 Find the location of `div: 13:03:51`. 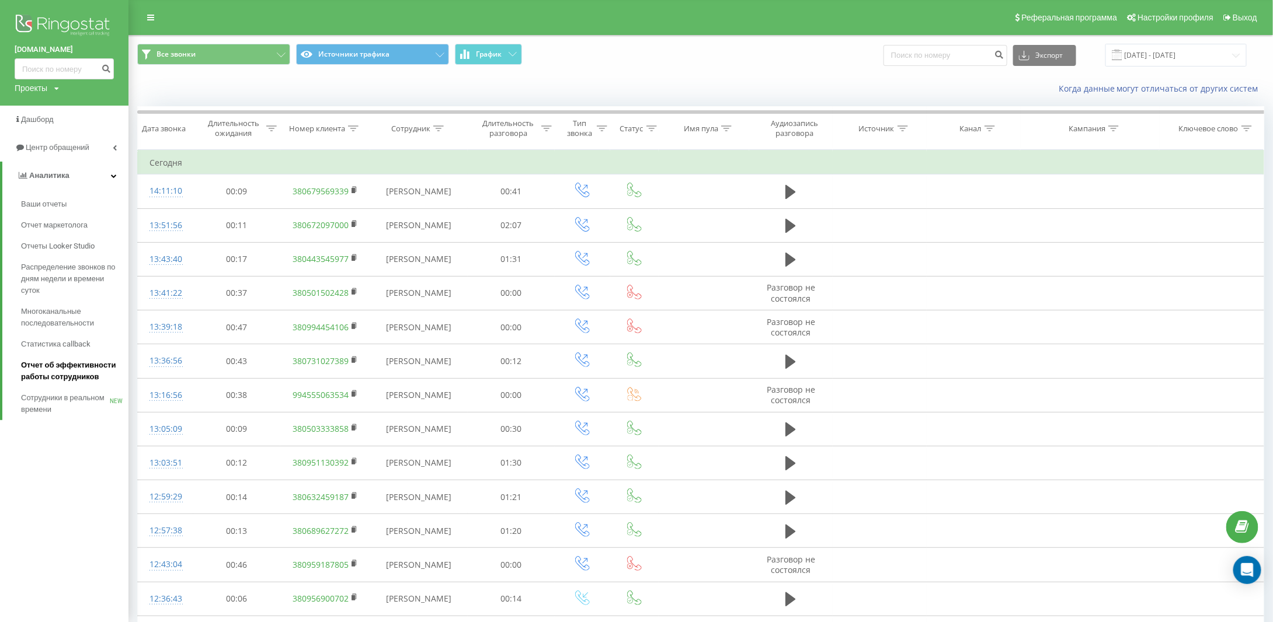

div: 13:03:51 is located at coordinates (165, 463).